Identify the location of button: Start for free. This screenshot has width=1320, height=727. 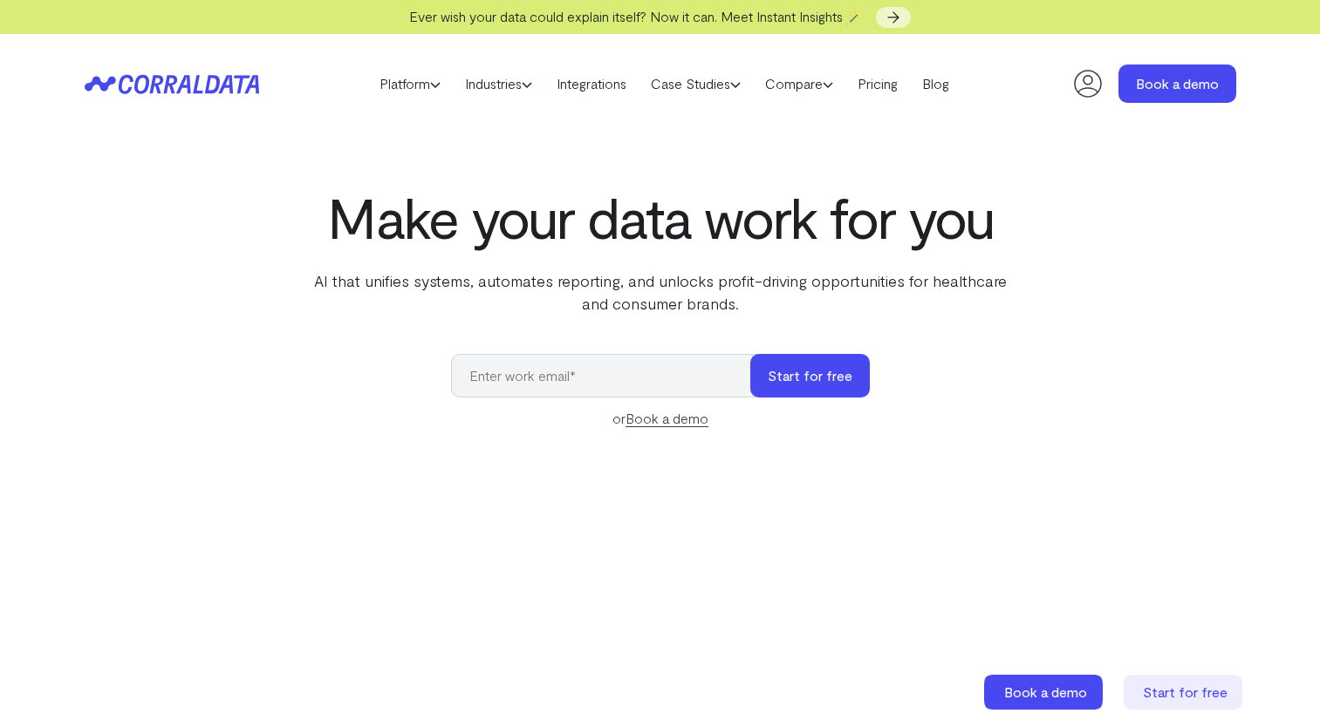
(809, 376).